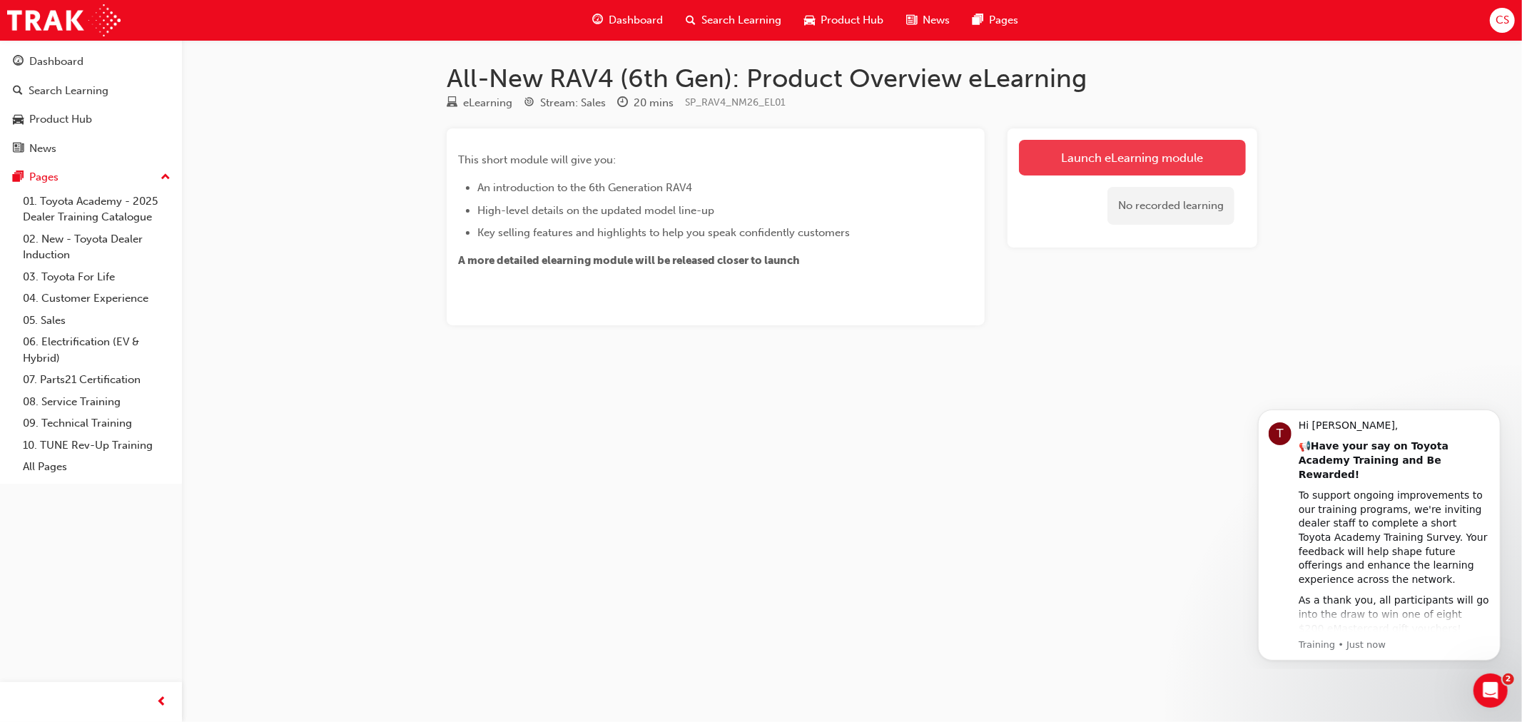 Image resolution: width=1522 pixels, height=722 pixels. What do you see at coordinates (636, 20) in the screenshot?
I see `span: Dashboard` at bounding box center [636, 20].